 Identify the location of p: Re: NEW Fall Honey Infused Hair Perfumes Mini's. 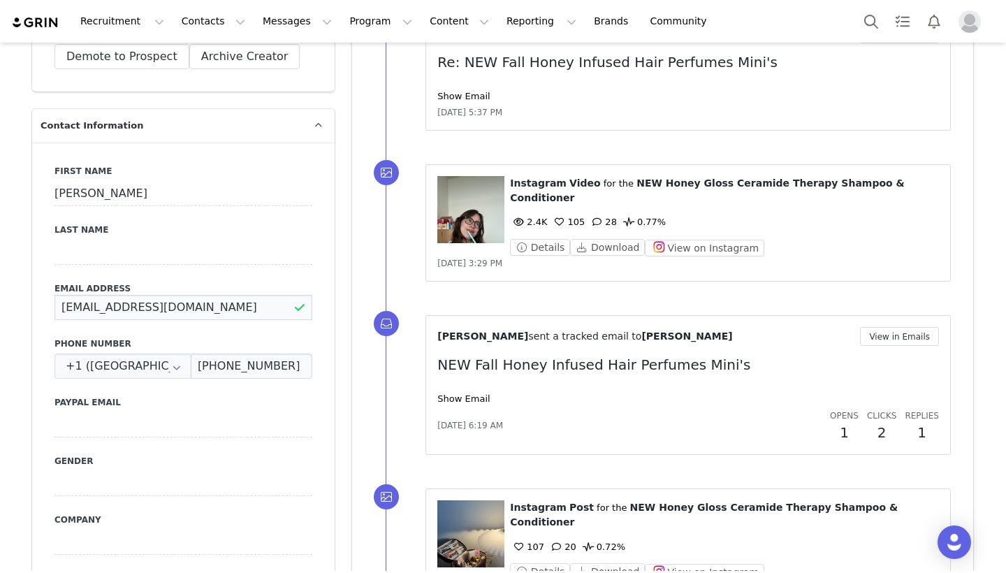
(688, 62).